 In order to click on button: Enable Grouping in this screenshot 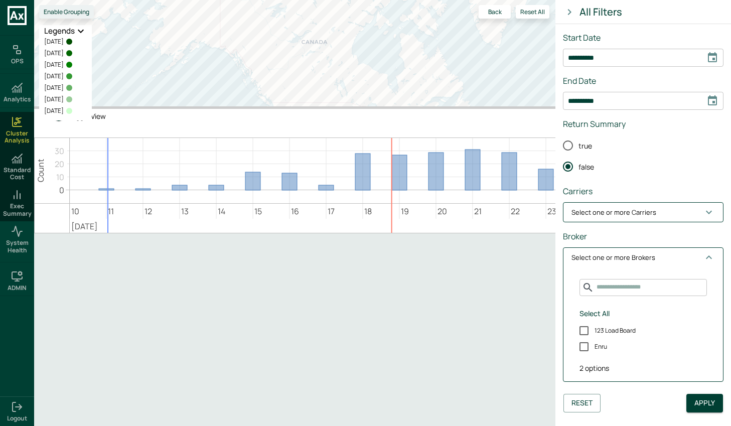, I will do `click(66, 12)`.